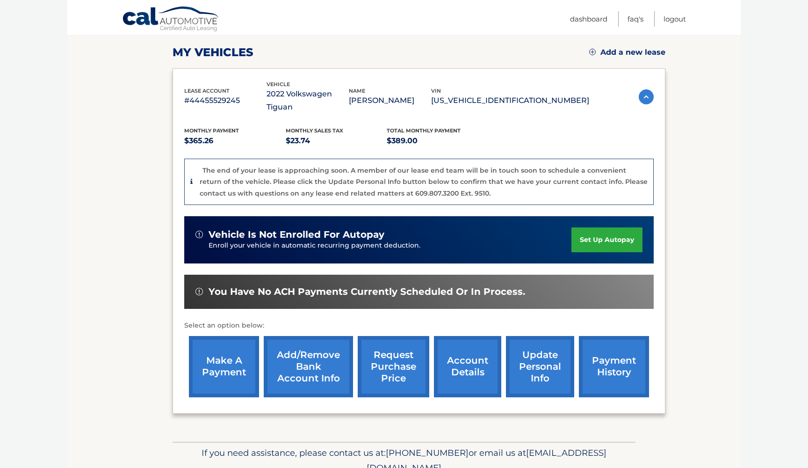 The image size is (808, 468). Describe the element at coordinates (393, 366) in the screenshot. I see `a: request purchase price` at that location.